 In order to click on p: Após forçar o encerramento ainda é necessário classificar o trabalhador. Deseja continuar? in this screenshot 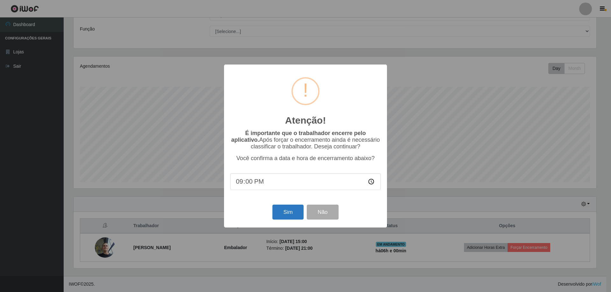, I will do `click(305, 140)`.